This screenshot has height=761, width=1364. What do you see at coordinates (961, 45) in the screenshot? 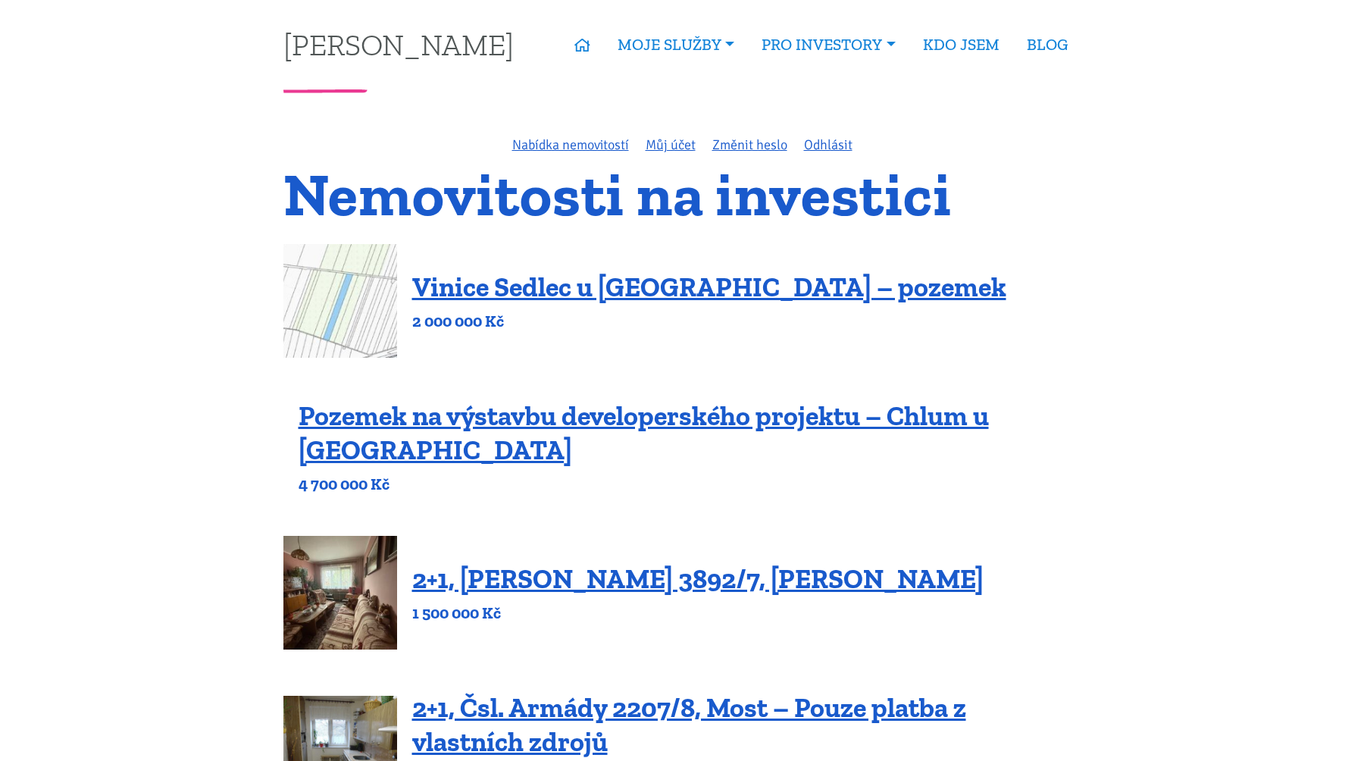
I see `a: KDO JSEM` at bounding box center [961, 45].